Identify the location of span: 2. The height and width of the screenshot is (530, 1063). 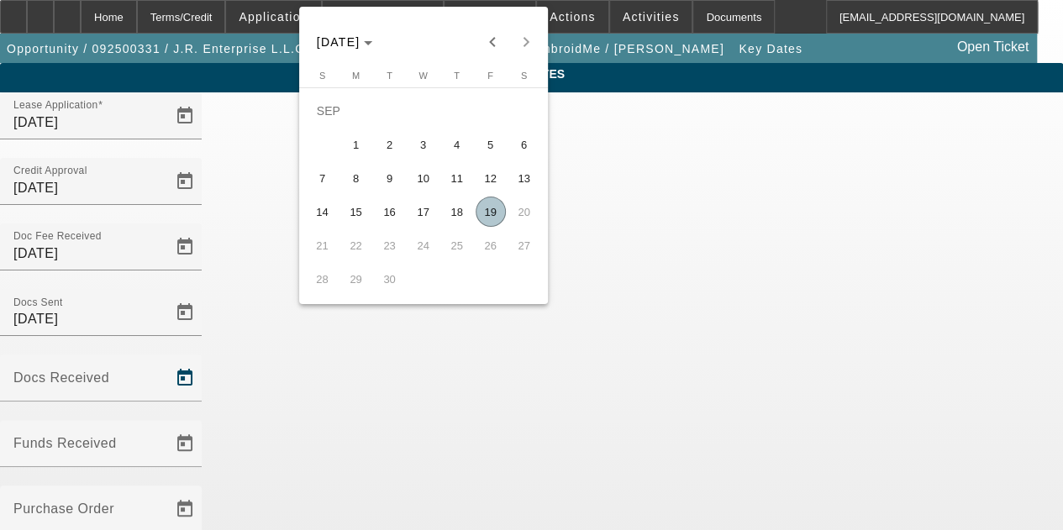
(390, 145).